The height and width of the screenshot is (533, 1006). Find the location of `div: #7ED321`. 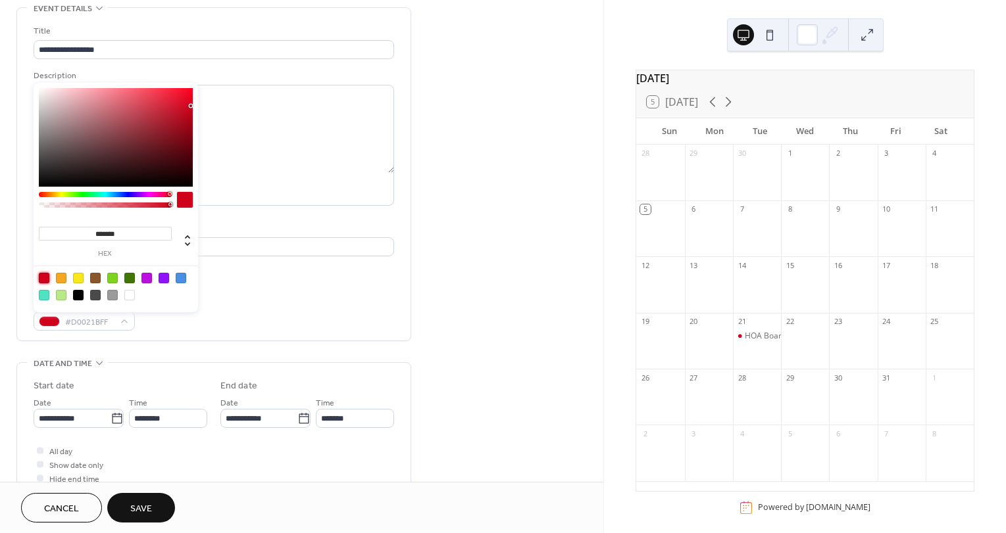

div: #7ED321 is located at coordinates (112, 278).